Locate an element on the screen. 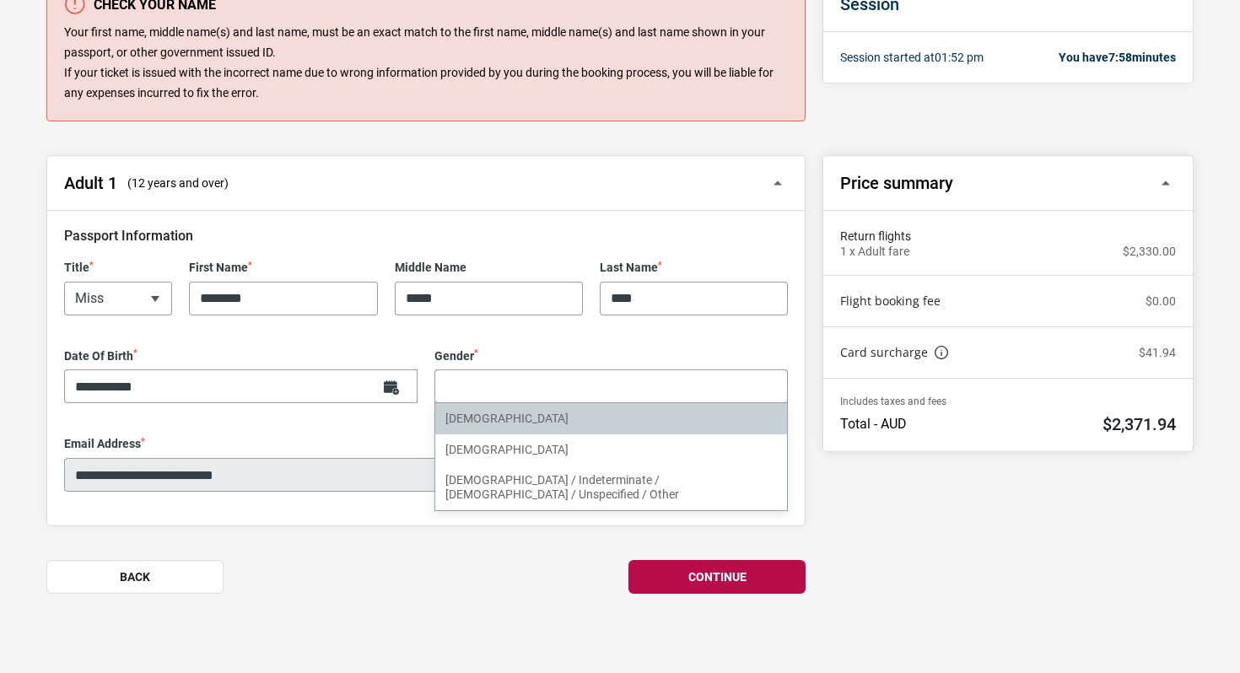  p: You have minutes is located at coordinates (1117, 57).